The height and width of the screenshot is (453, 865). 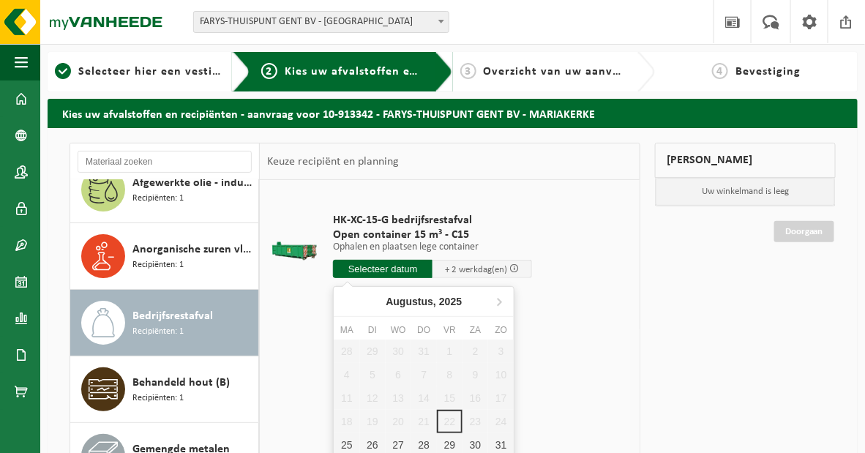 What do you see at coordinates (373, 330) in the screenshot?
I see `div: di` at bounding box center [373, 330].